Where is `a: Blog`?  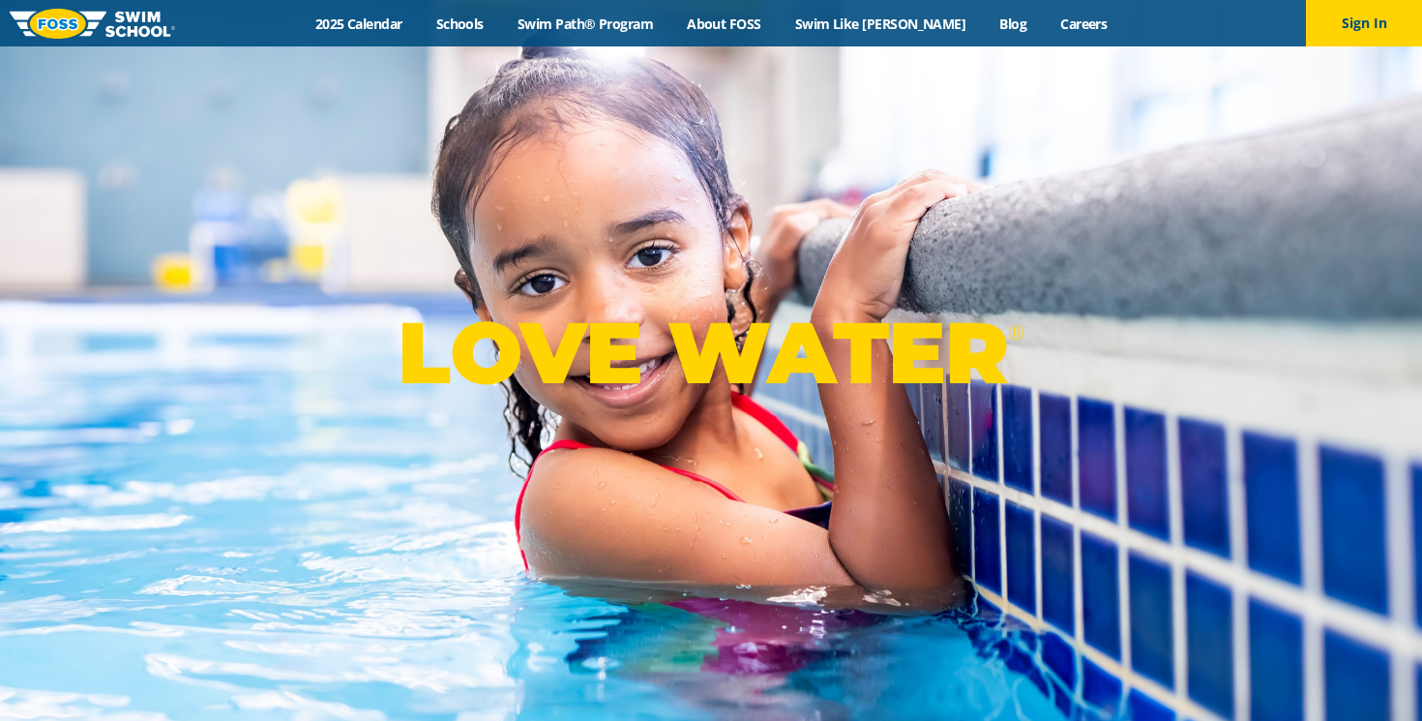 a: Blog is located at coordinates (1013, 23).